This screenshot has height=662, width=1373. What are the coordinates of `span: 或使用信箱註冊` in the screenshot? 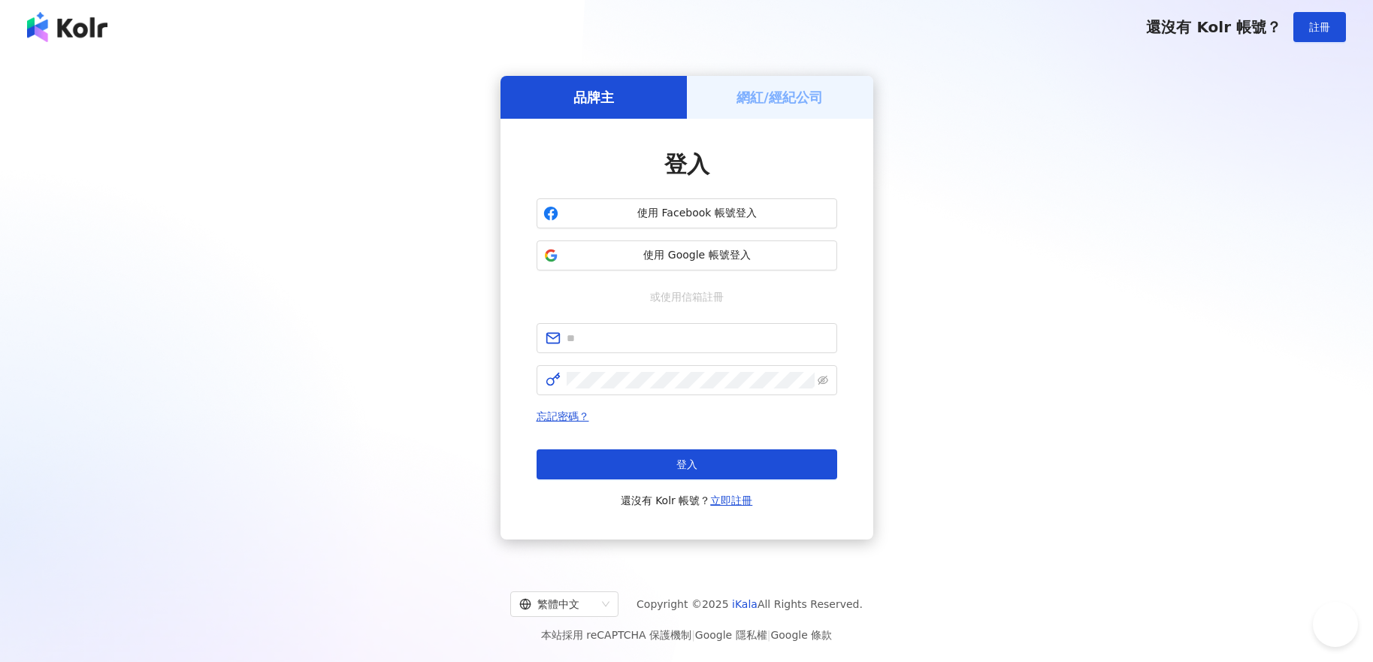 It's located at (687, 297).